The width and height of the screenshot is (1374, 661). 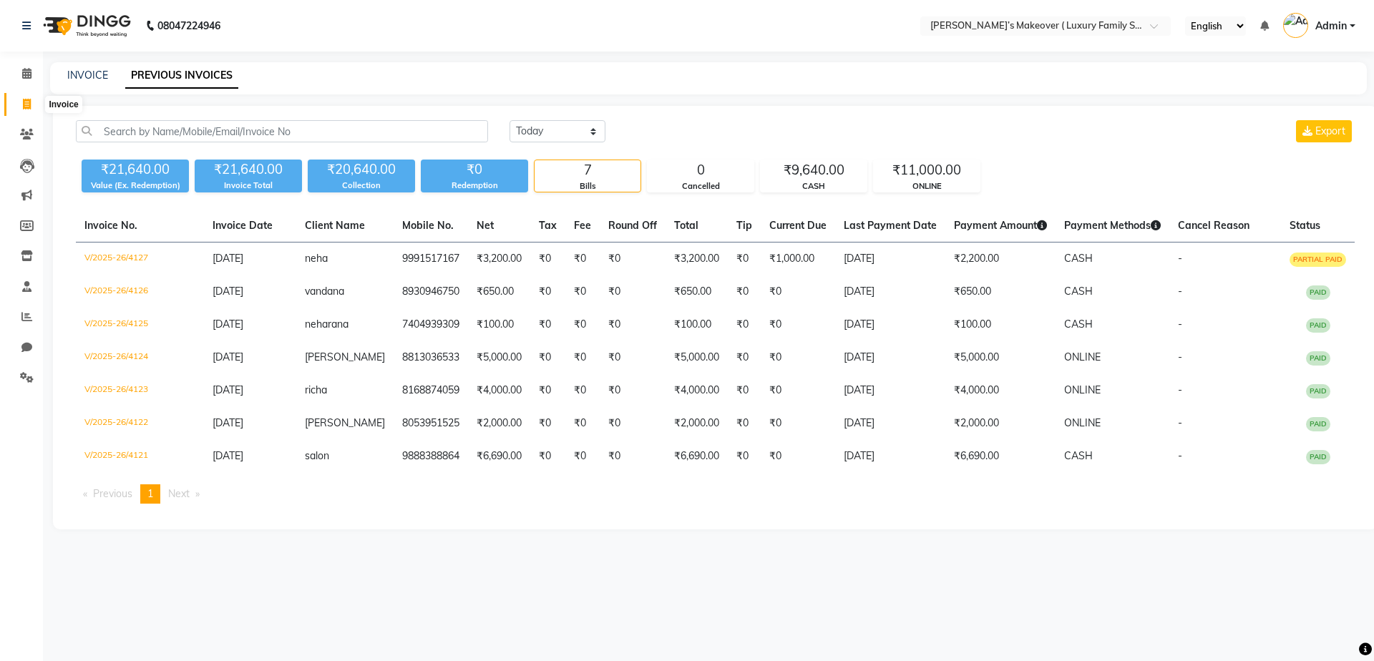 I want to click on span: vandana, so click(x=324, y=291).